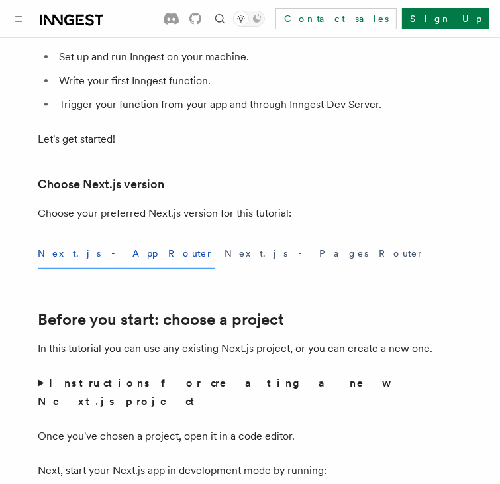  What do you see at coordinates (446, 19) in the screenshot?
I see `a: Sign Up` at bounding box center [446, 19].